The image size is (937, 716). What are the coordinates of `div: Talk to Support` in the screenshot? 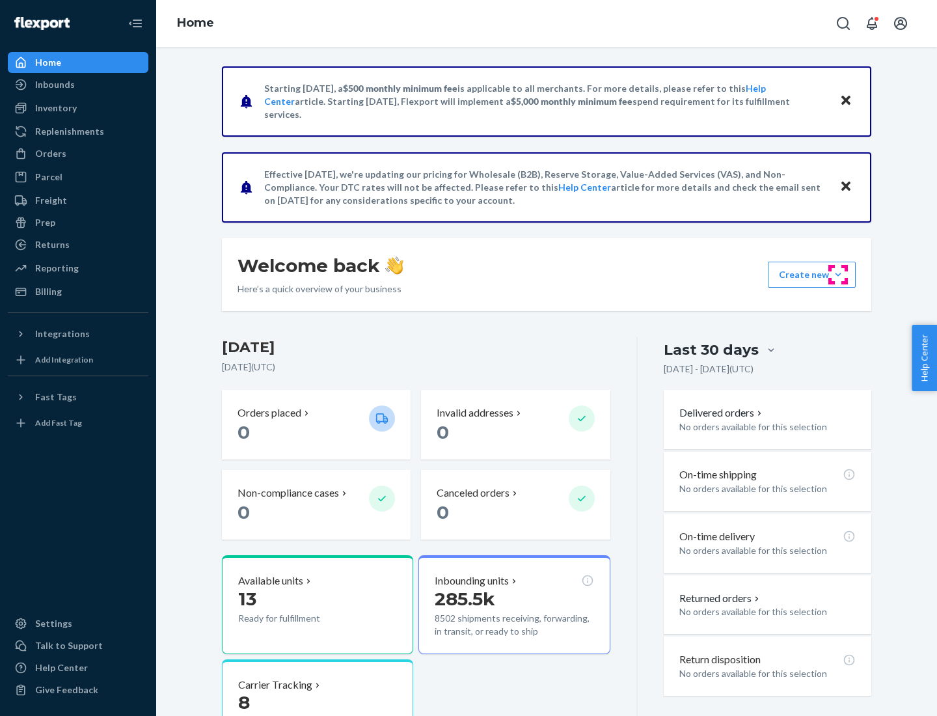 It's located at (69, 646).